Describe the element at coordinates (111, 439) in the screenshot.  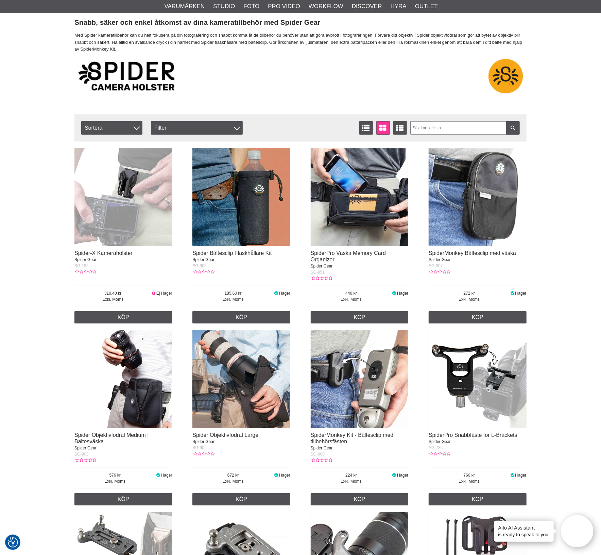
I see `a: Spider Objektivfodral Medium | Bältesväska` at that location.